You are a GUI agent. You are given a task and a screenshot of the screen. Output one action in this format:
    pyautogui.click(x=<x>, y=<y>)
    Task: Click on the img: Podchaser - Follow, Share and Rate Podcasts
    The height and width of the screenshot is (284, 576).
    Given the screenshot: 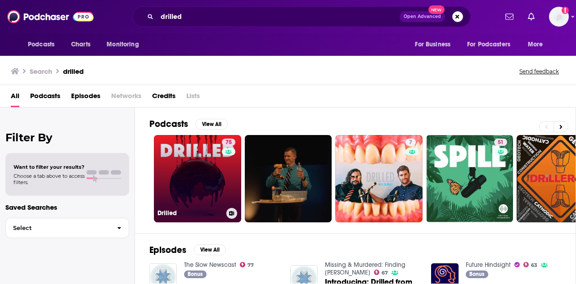 What is the action you would take?
    pyautogui.click(x=50, y=17)
    